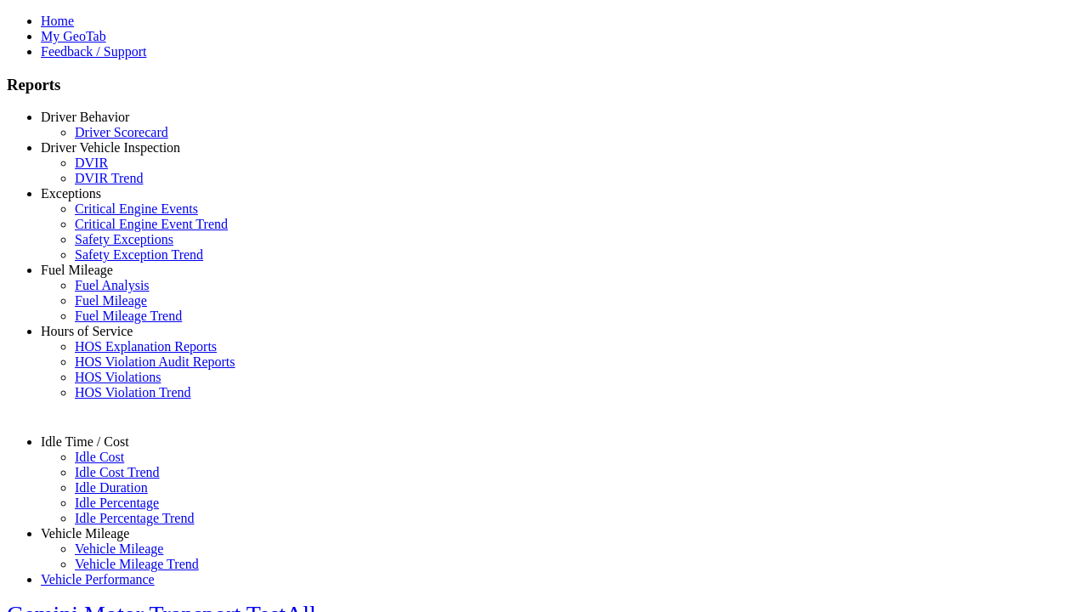 The image size is (1088, 612). I want to click on a: Exceptions, so click(71, 193).